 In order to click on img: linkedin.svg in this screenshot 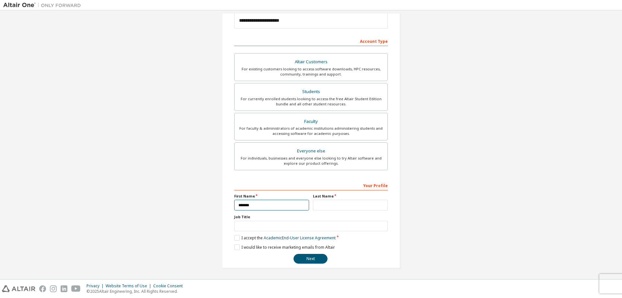, I will do `click(64, 288)`.